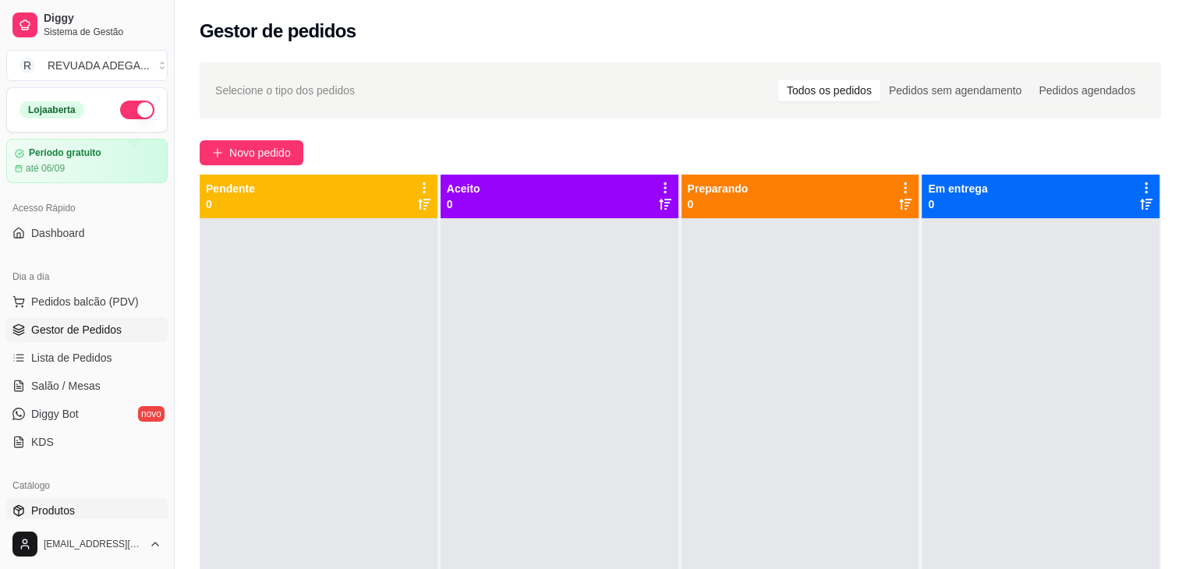 This screenshot has width=1186, height=569. Describe the element at coordinates (137, 110) in the screenshot. I see `button: Alterar Status` at that location.